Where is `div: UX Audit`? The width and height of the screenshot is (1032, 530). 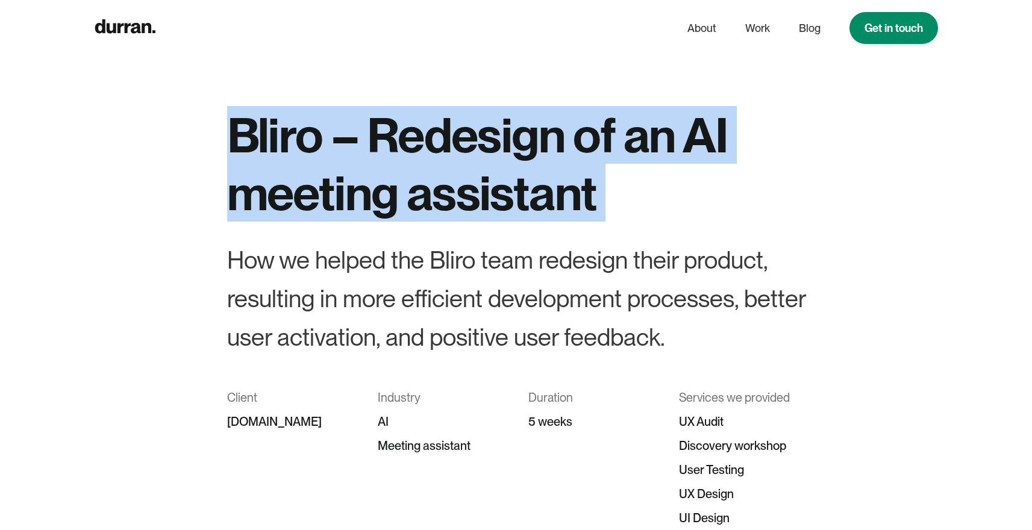
div: UX Audit is located at coordinates (742, 422).